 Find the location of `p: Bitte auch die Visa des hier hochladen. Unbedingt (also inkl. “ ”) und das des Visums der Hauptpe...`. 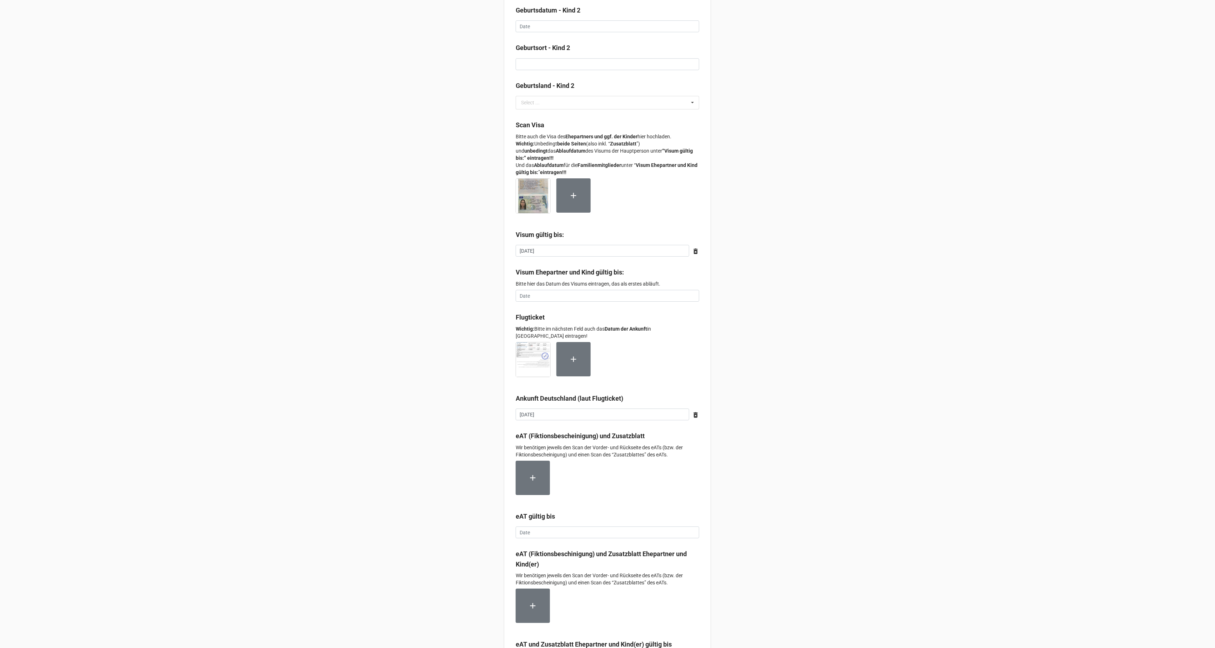

p: Bitte auch die Visa des hier hochladen. Unbedingt (also inkl. “ ”) und das des Visums der Hauptpe... is located at coordinates (608, 154).